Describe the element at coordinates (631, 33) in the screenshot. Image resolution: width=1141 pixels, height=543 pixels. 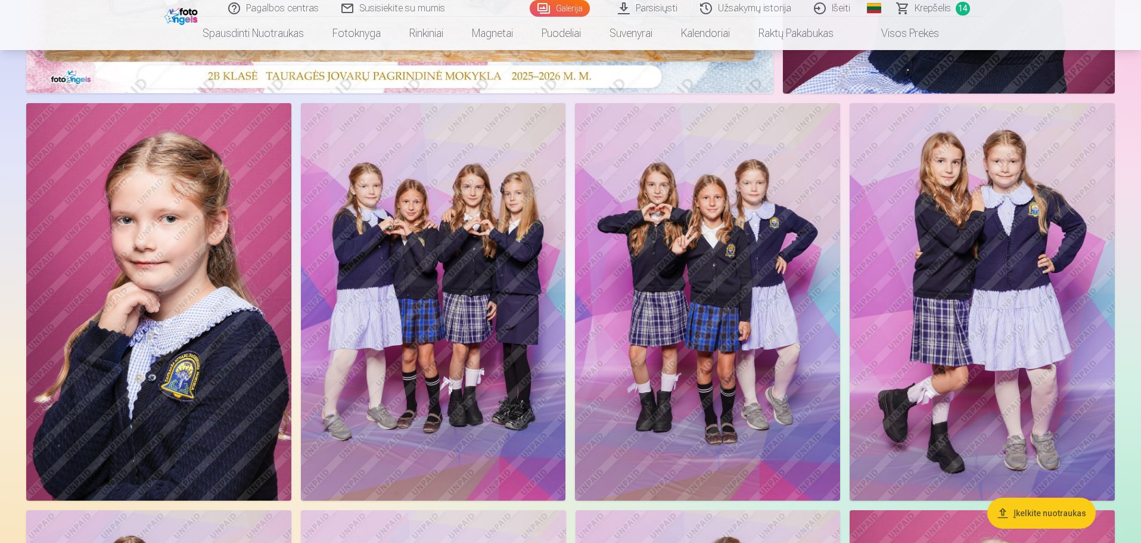
I see `a: Suvenyrai` at that location.